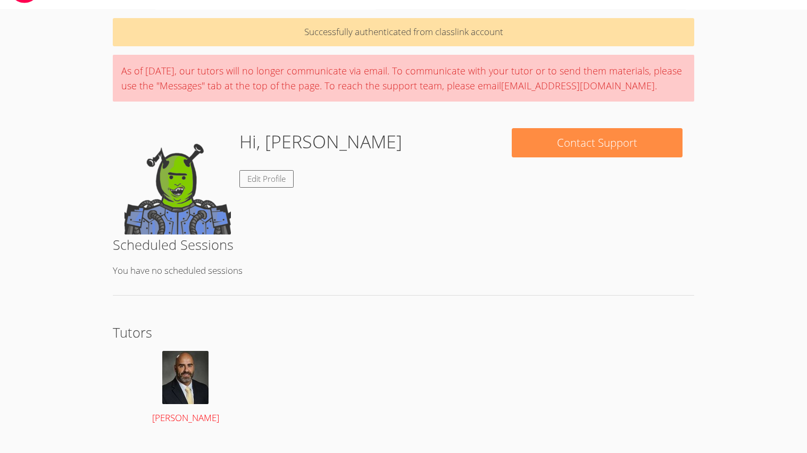  What do you see at coordinates (403, 245) in the screenshot?
I see `h2: Scheduled Sessions` at bounding box center [403, 245].